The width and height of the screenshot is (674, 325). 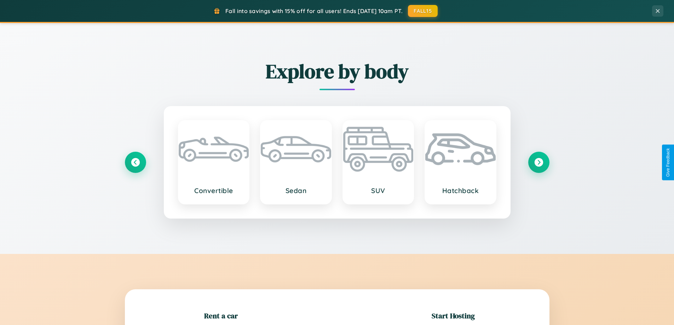 What do you see at coordinates (460, 191) in the screenshot?
I see `h3: Hatchback` at bounding box center [460, 191].